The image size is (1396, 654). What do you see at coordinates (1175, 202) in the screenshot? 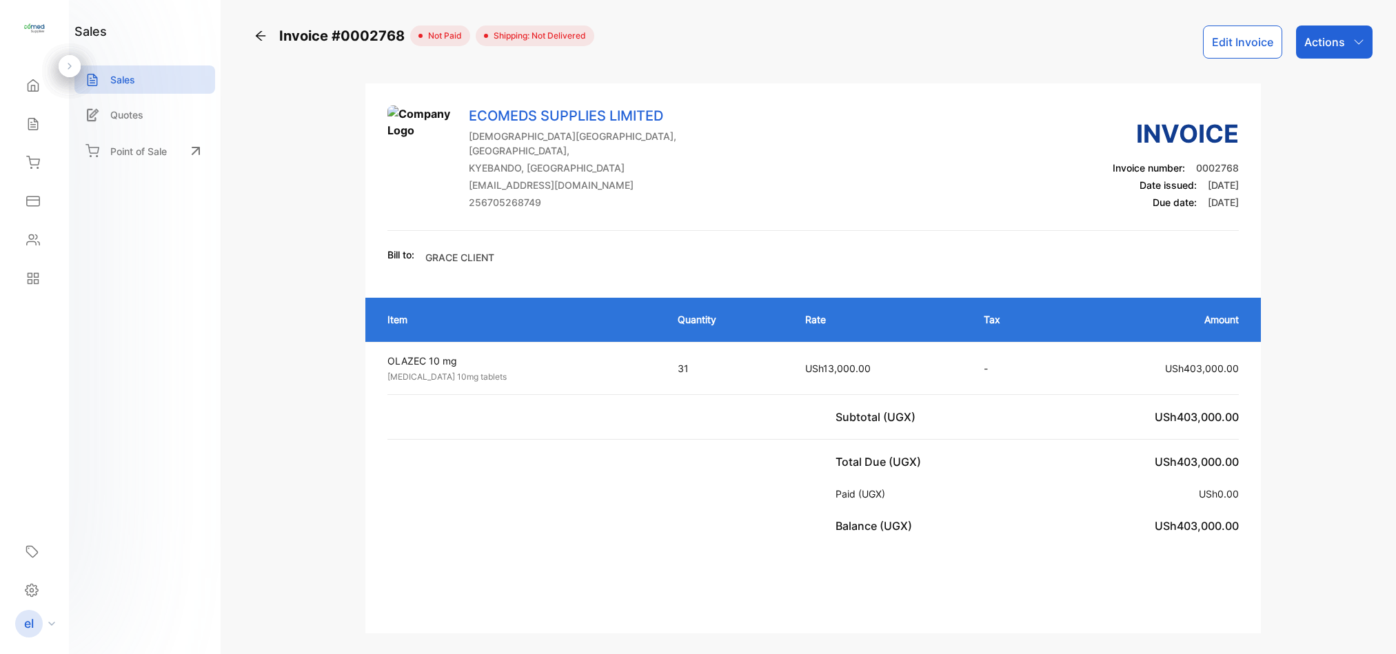
I see `span: Due date:` at bounding box center [1175, 202].